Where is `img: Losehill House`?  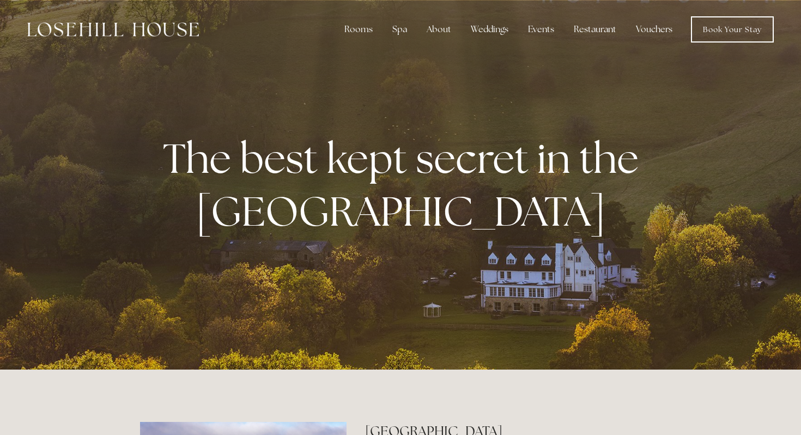
img: Losehill House is located at coordinates (113, 29).